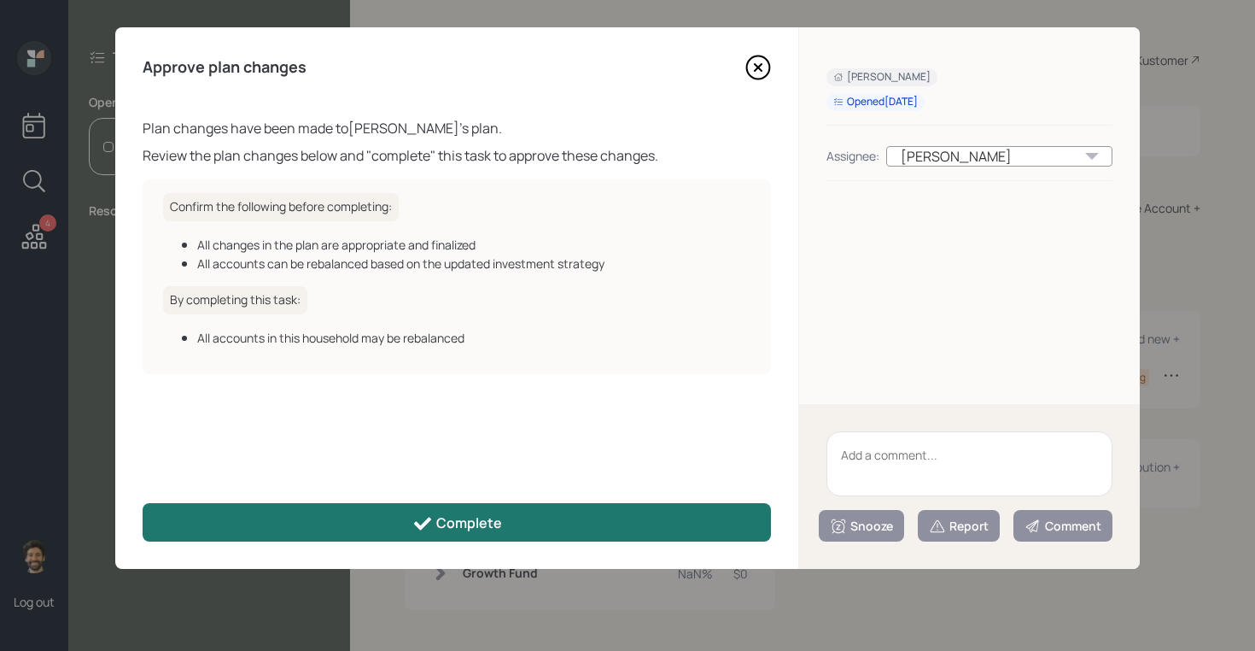 Image resolution: width=1255 pixels, height=651 pixels. What do you see at coordinates (959, 525) in the screenshot?
I see `button: Report` at bounding box center [959, 525].